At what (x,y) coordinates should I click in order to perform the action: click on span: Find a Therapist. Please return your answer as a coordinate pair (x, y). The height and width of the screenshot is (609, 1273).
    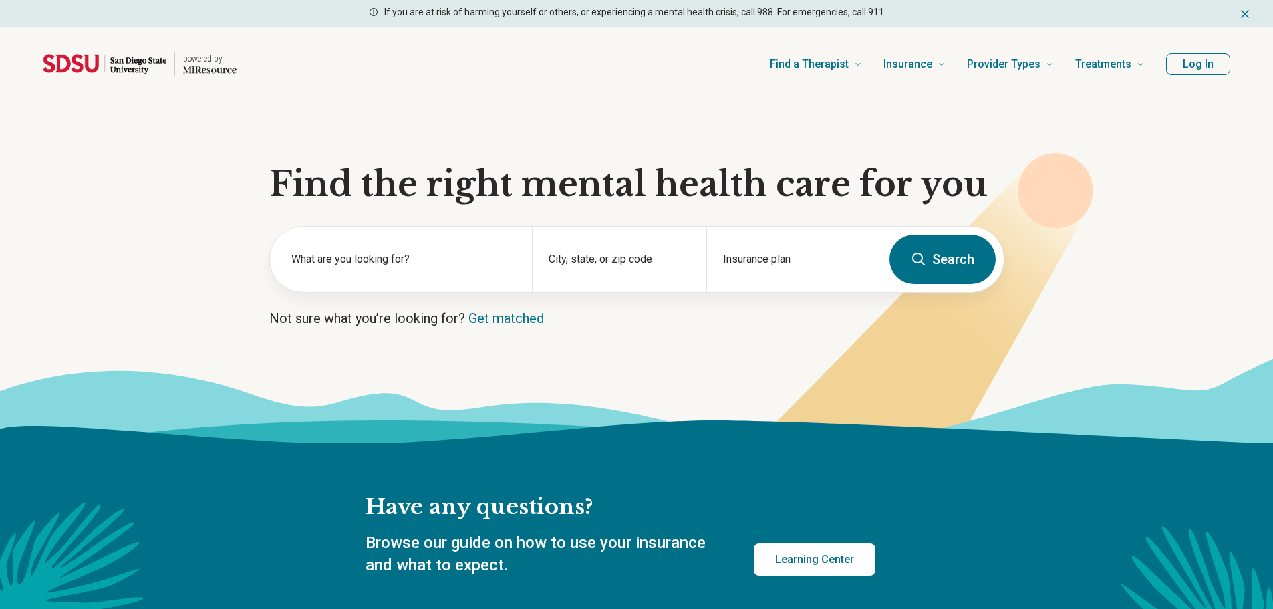
    Looking at the image, I should click on (810, 64).